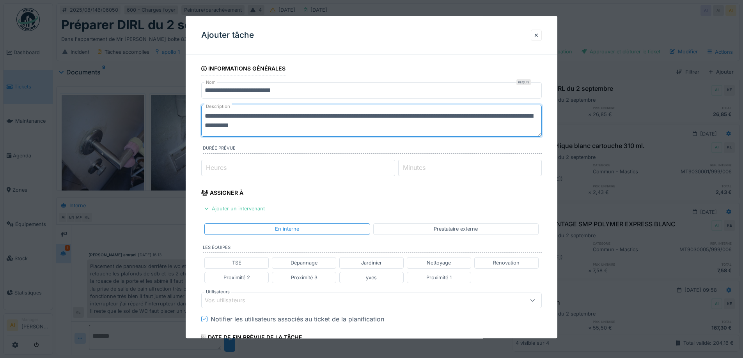 This screenshot has height=358, width=743. I want to click on div: Nettoyage, so click(439, 263).